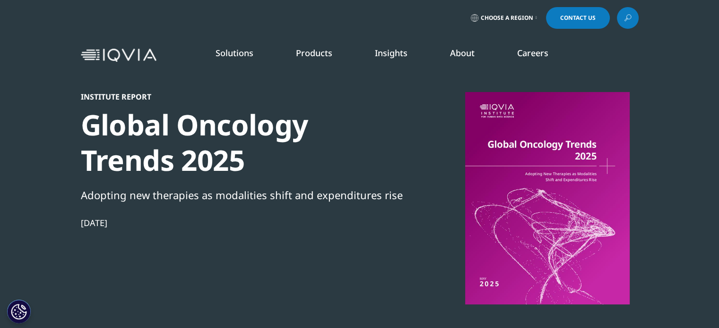 This screenshot has width=719, height=328. Describe the element at coordinates (577, 18) in the screenshot. I see `a: Contact Us` at that location.